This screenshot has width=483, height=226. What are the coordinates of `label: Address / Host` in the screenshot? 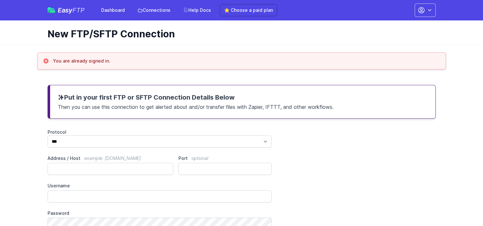 It's located at (110, 158).